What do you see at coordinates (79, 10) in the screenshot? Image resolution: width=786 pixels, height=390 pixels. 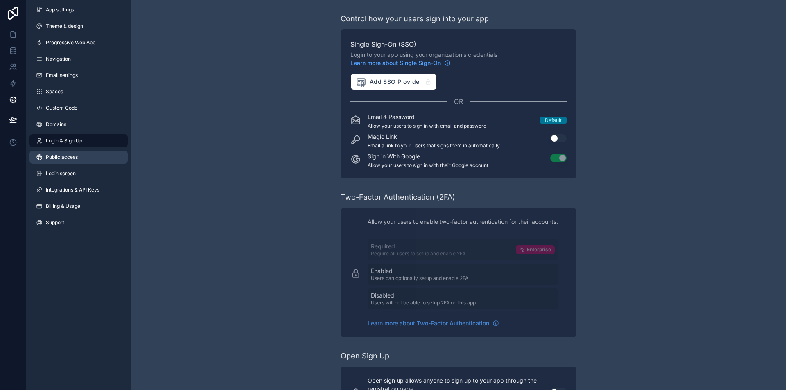 I see `a: App settings` at bounding box center [79, 10].